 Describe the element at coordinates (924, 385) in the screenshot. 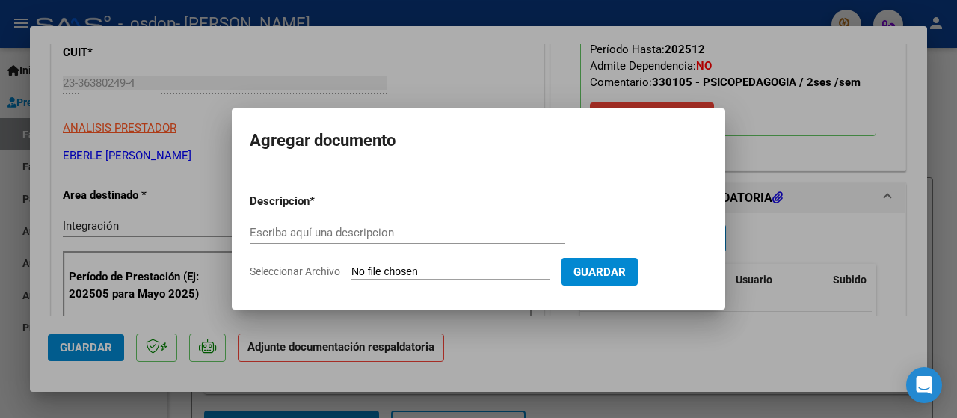

I see `div: Open Intercom Messenger` at that location.